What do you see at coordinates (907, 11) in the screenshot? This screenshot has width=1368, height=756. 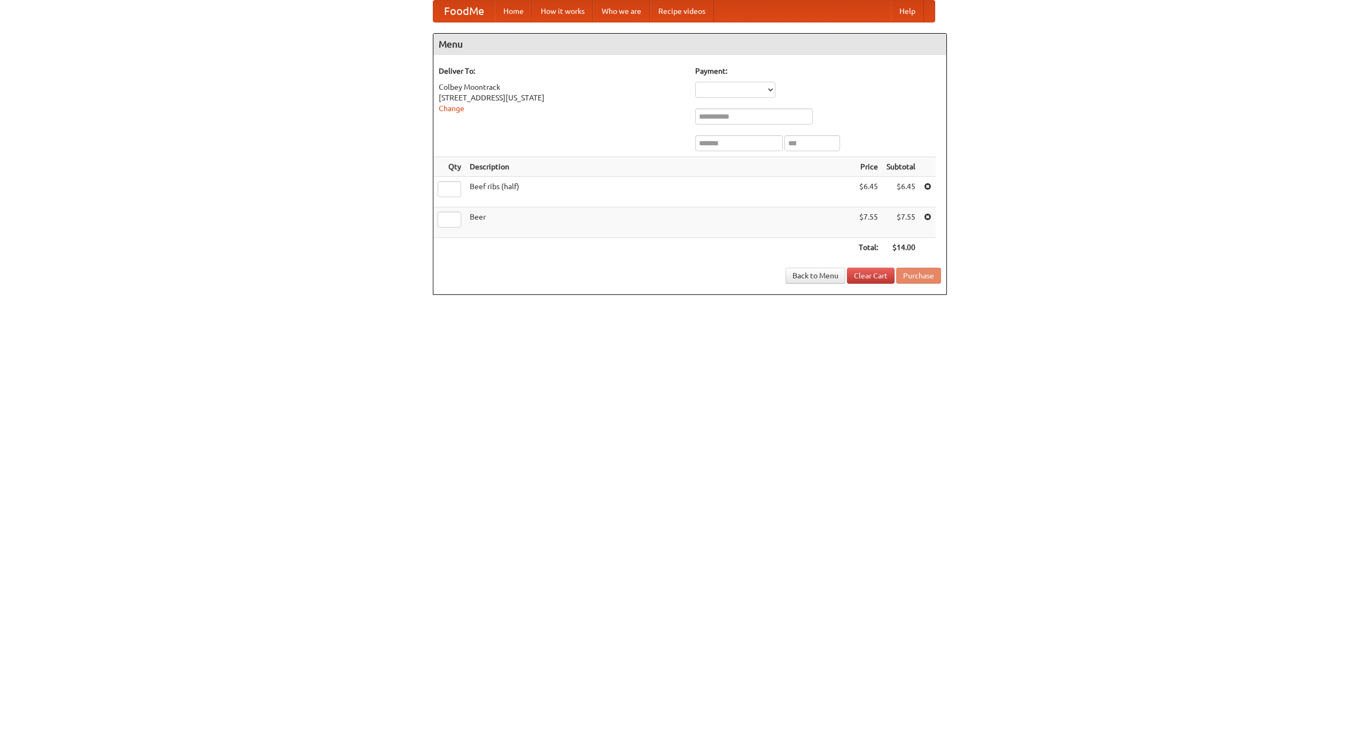 I see `a: Help` at bounding box center [907, 11].